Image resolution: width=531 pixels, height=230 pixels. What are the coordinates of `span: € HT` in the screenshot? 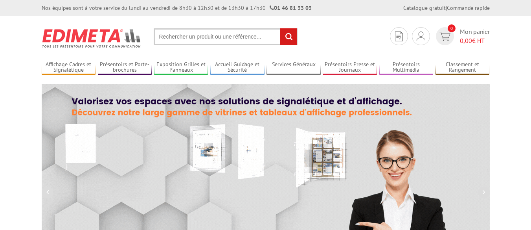 It's located at (475, 40).